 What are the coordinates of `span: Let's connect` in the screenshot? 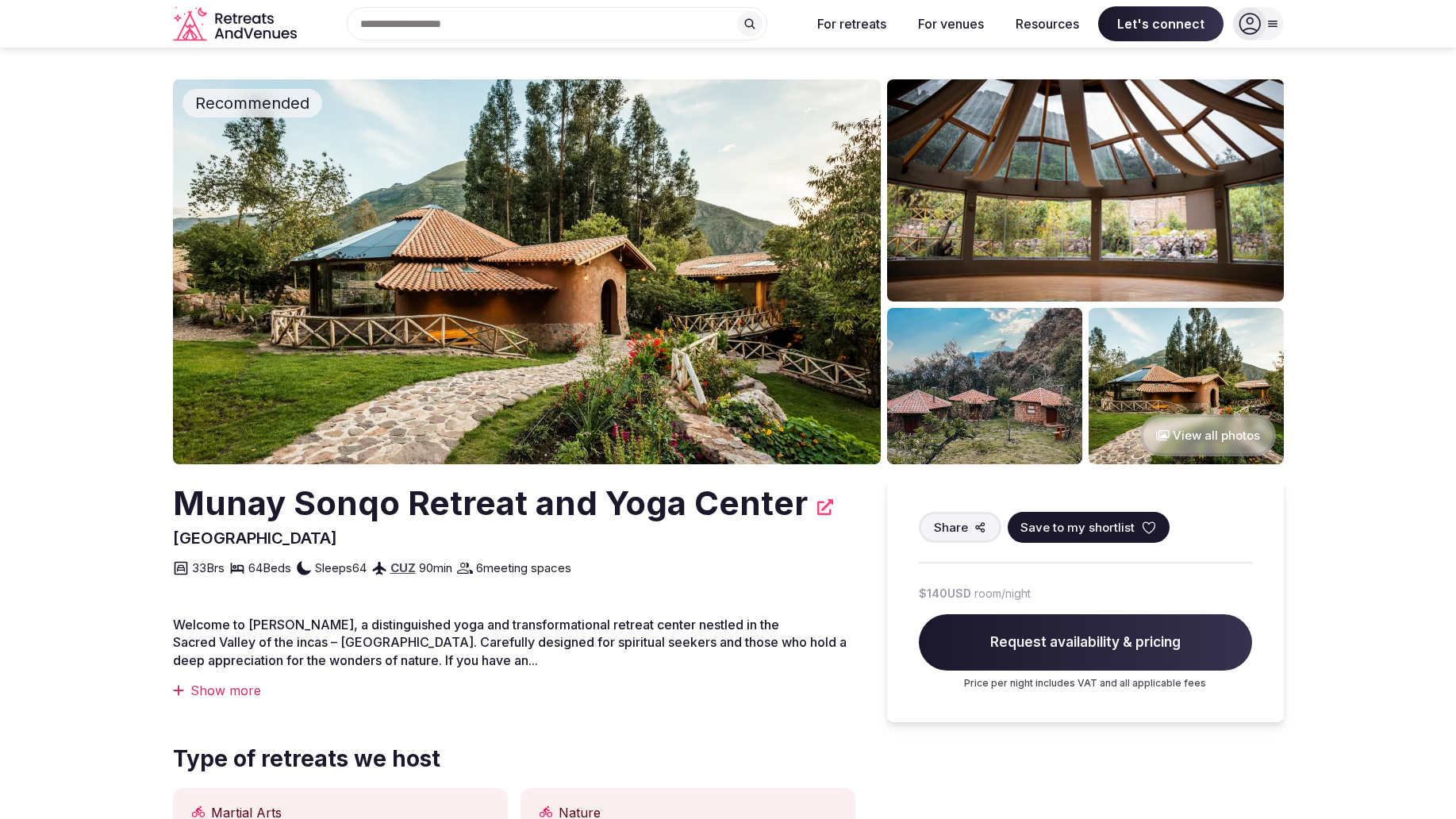 It's located at (1160, 24).